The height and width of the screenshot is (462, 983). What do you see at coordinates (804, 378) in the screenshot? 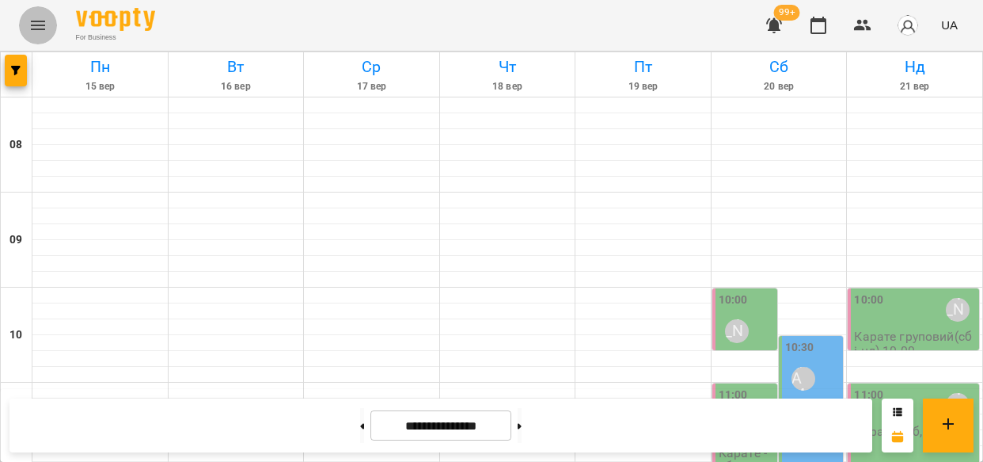
I see `div: Мамішев Еміль` at bounding box center [804, 378].